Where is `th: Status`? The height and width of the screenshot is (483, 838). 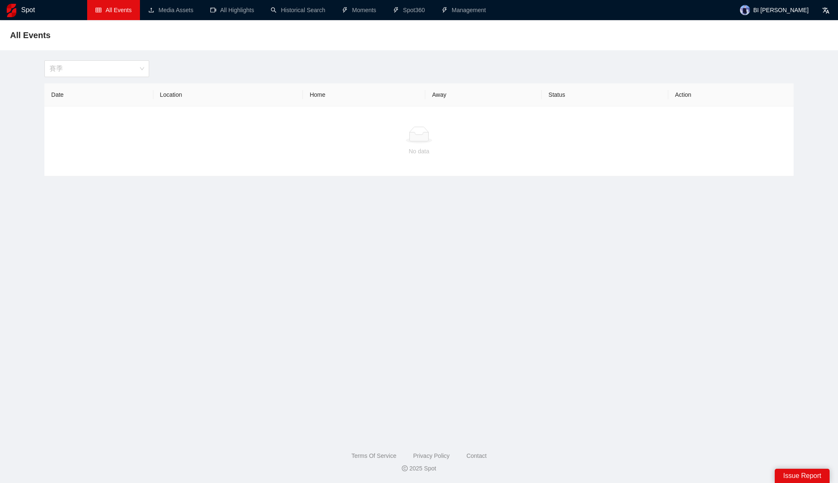
th: Status is located at coordinates (605, 95).